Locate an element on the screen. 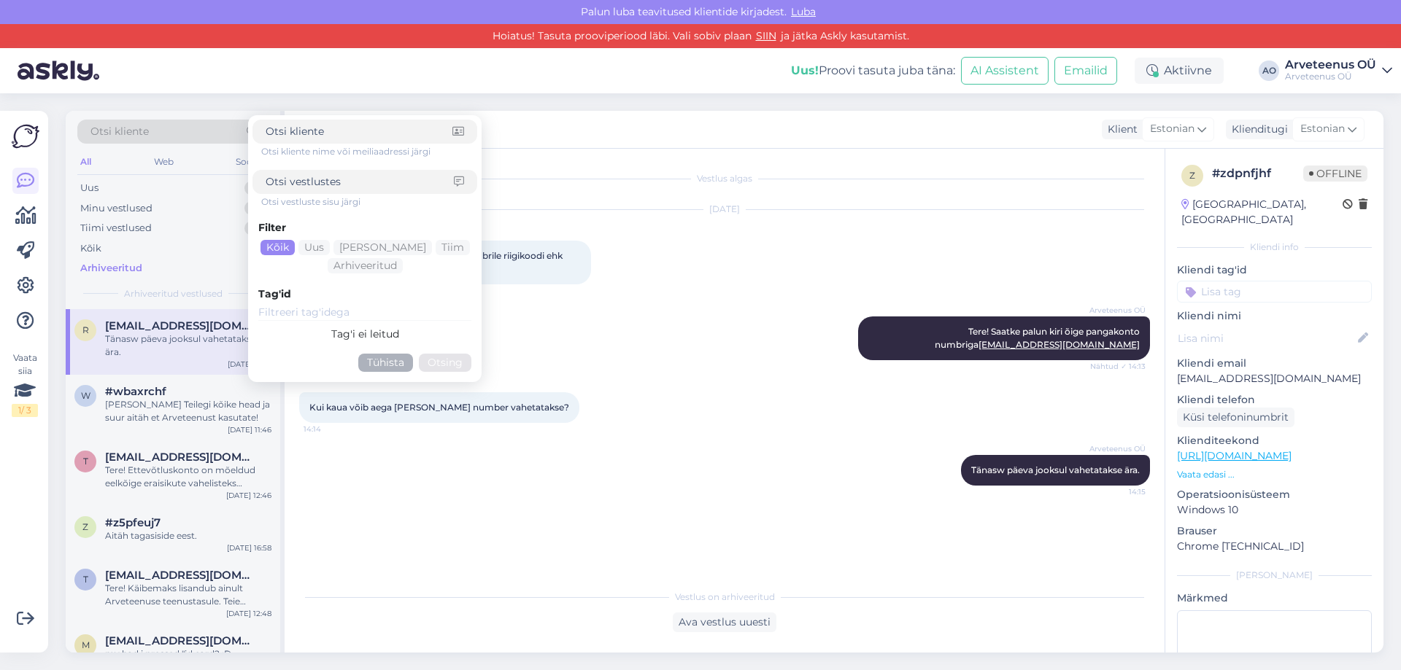 The width and height of the screenshot is (1401, 670). p: Klienditeekond is located at coordinates (1274, 441).